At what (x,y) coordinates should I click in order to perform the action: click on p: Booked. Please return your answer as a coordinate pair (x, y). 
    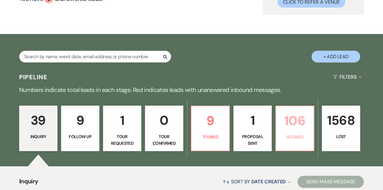
    Looking at the image, I should click on (295, 137).